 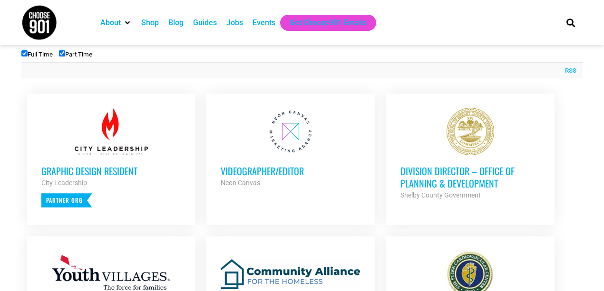 I want to click on p: Partner Org, so click(x=67, y=201).